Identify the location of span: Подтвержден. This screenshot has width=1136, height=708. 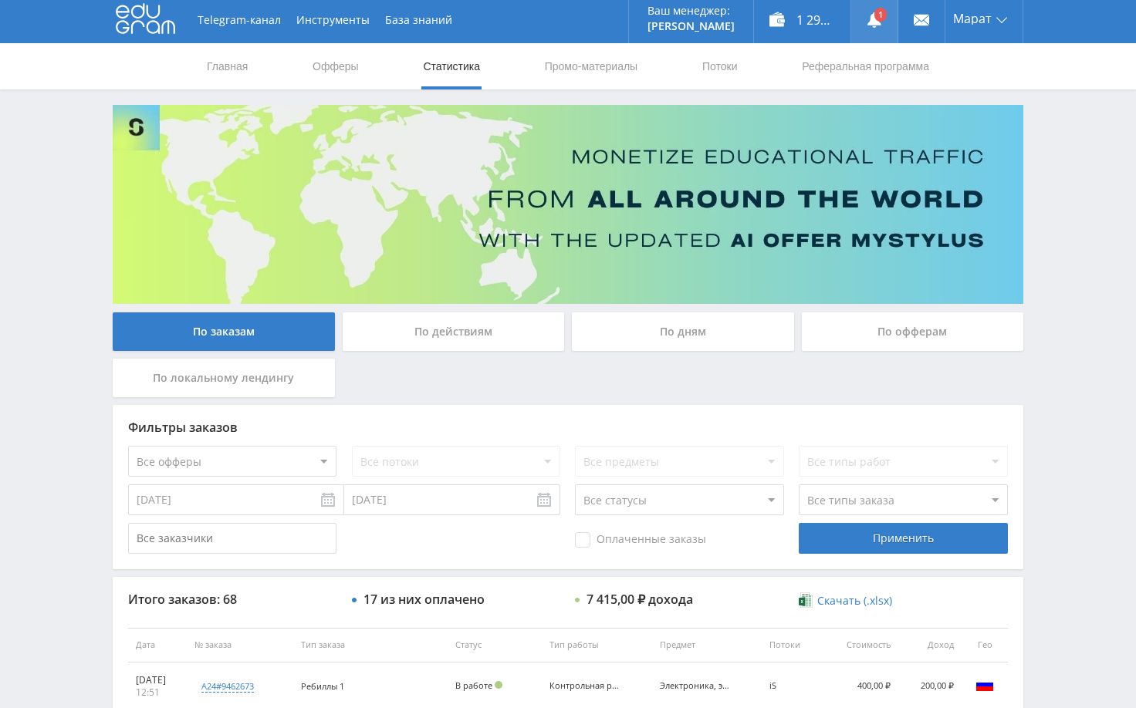
(498, 685).